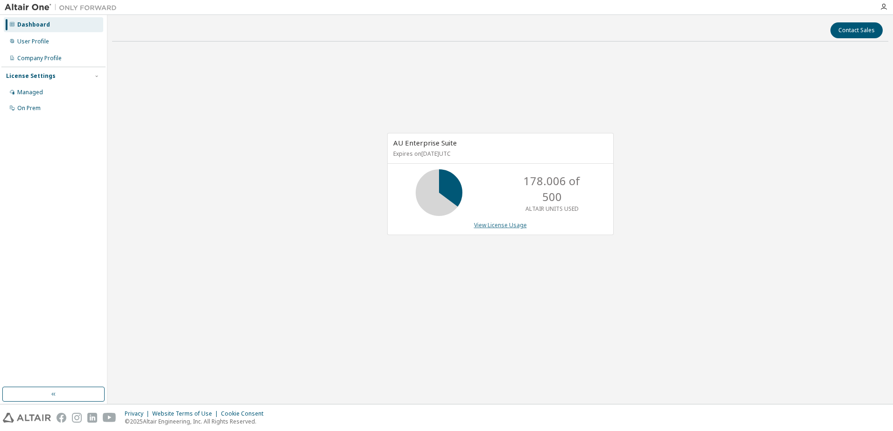 This screenshot has height=431, width=893. What do you see at coordinates (138, 414) in the screenshot?
I see `div: Privacy` at bounding box center [138, 414].